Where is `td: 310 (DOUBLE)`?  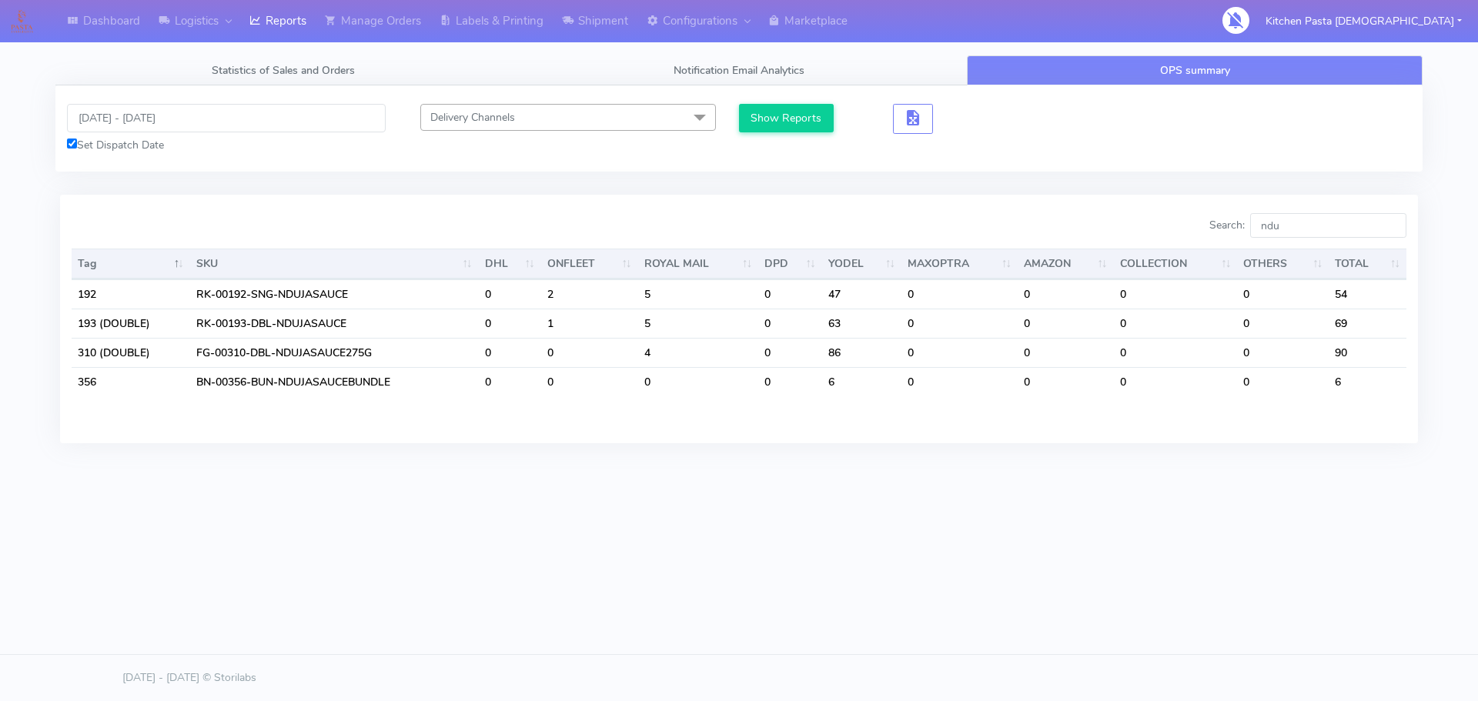
td: 310 (DOUBLE) is located at coordinates (131, 353).